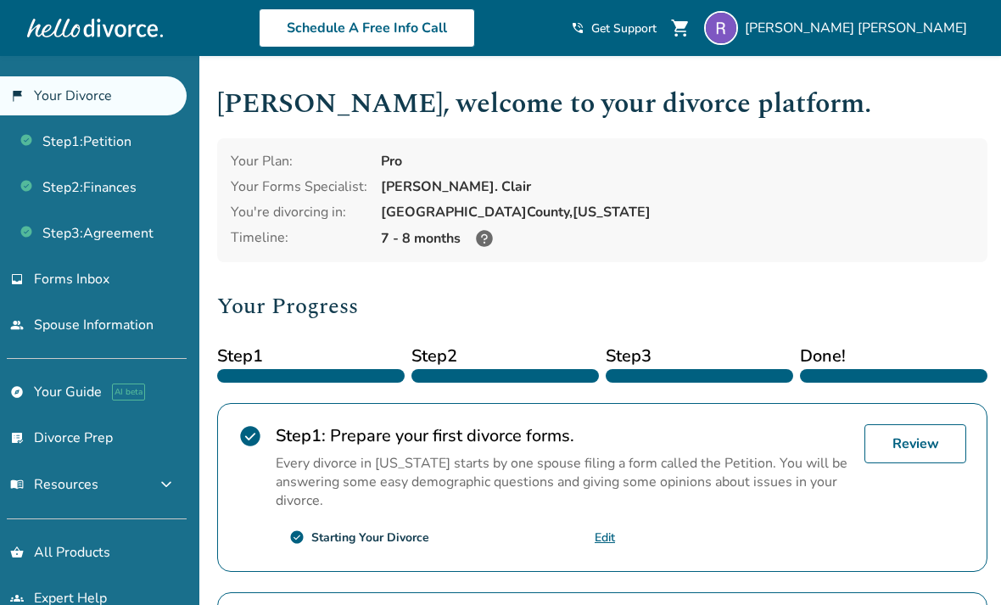 The width and height of the screenshot is (1001, 605). Describe the element at coordinates (602, 306) in the screenshot. I see `h2: Your Progress` at that location.